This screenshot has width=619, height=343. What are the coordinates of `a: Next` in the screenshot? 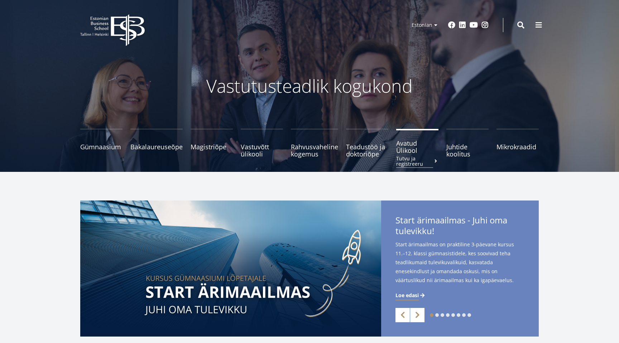 It's located at (417, 315).